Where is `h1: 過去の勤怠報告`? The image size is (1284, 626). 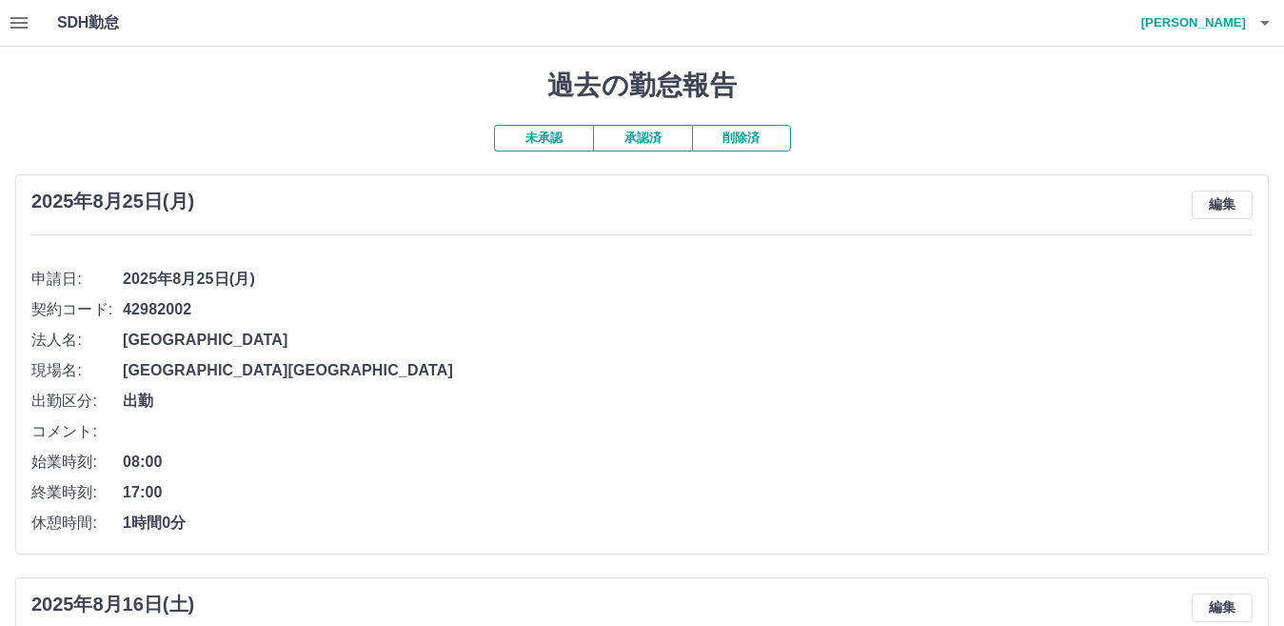
h1: 過去の勤怠報告 is located at coordinates (642, 86).